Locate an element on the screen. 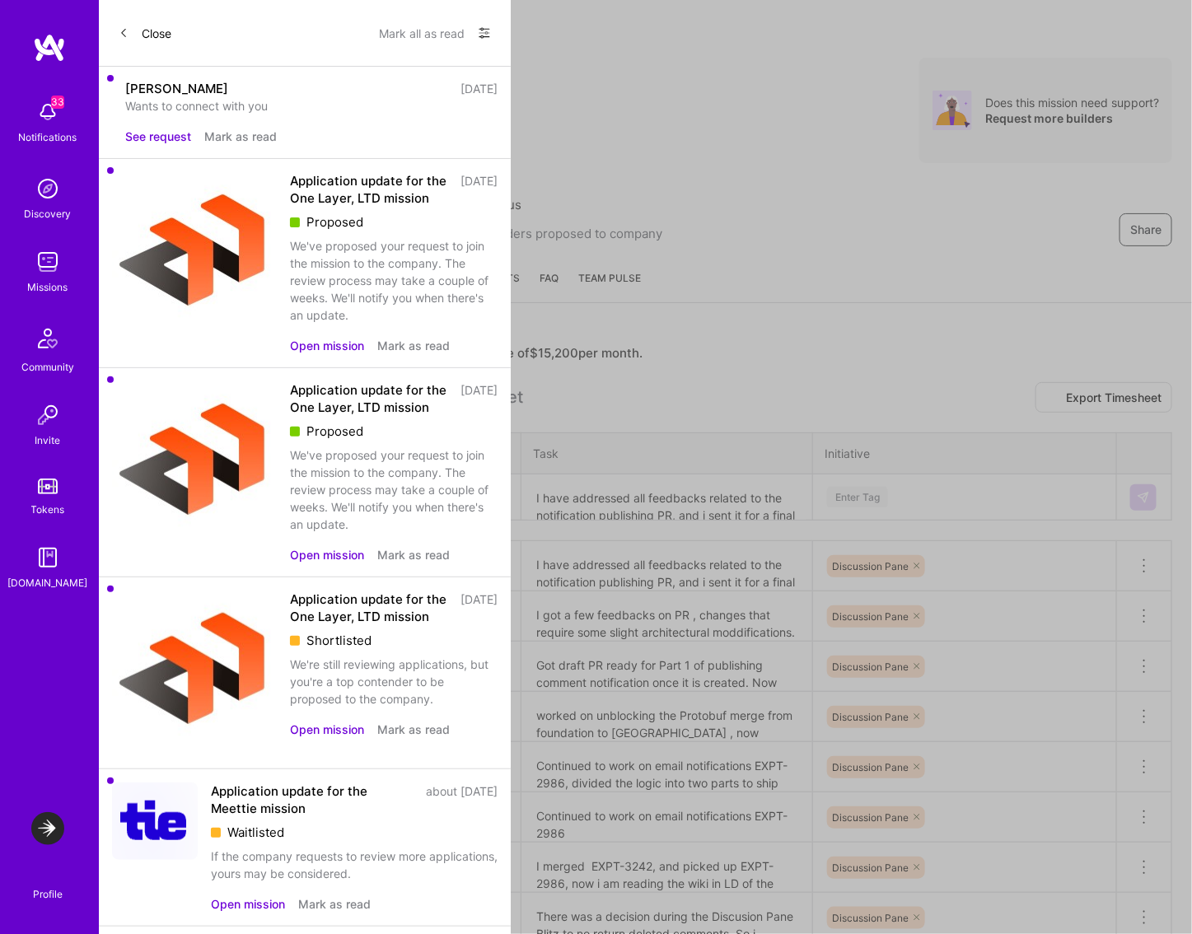  img: discovery is located at coordinates (48, 189).